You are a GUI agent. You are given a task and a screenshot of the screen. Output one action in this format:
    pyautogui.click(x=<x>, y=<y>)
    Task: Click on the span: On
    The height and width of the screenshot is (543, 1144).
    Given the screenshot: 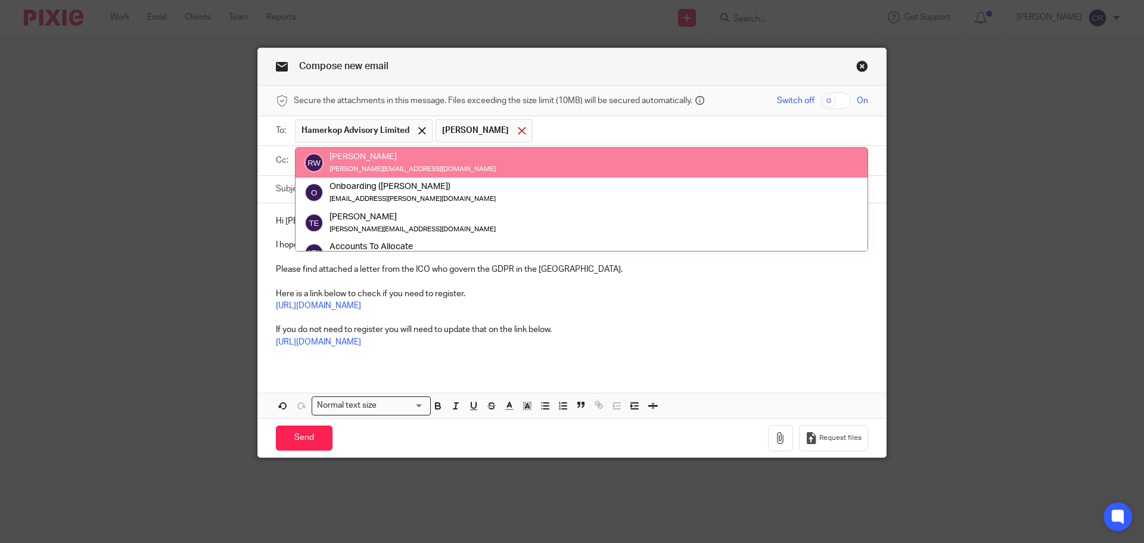 What is the action you would take?
    pyautogui.click(x=862, y=101)
    